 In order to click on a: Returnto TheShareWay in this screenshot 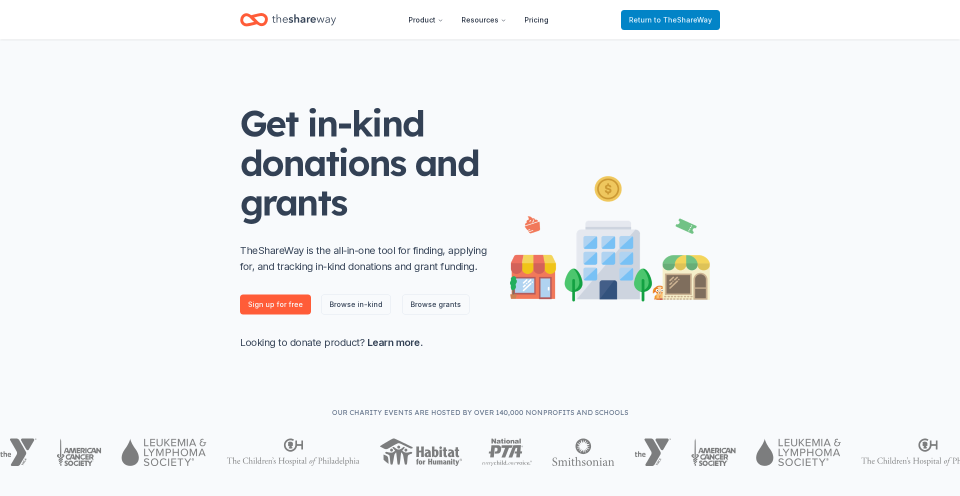, I will do `click(671, 20)`.